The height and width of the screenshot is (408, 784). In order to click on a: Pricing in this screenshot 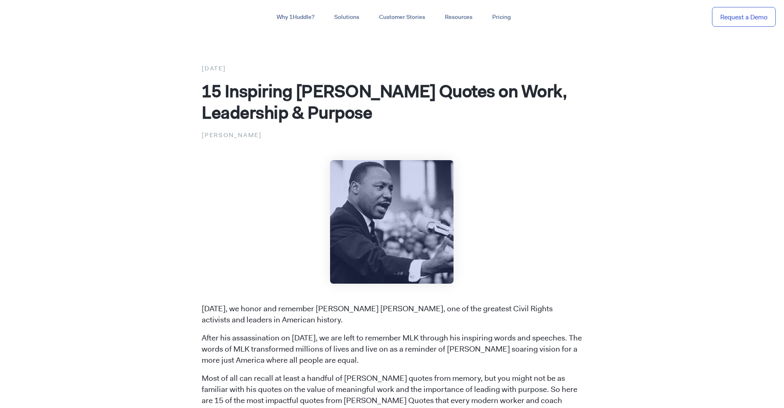, I will do `click(501, 17)`.